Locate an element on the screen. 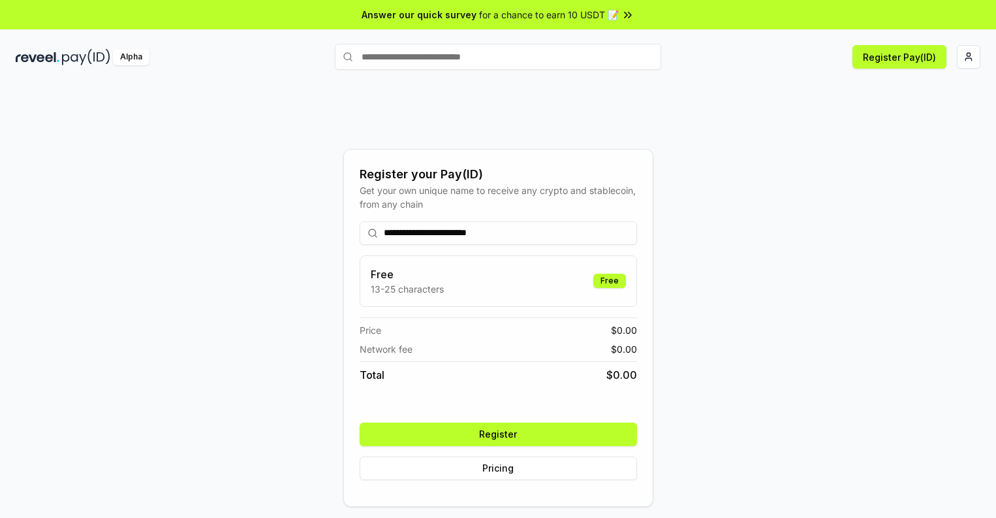 The height and width of the screenshot is (518, 996). div: Get your own unique name to receive any crypto and stablecoin, from any chain is located at coordinates (498, 197).